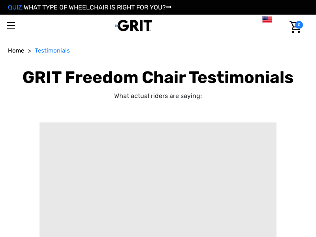 Image resolution: width=316 pixels, height=237 pixels. I want to click on img: Cart, so click(295, 27).